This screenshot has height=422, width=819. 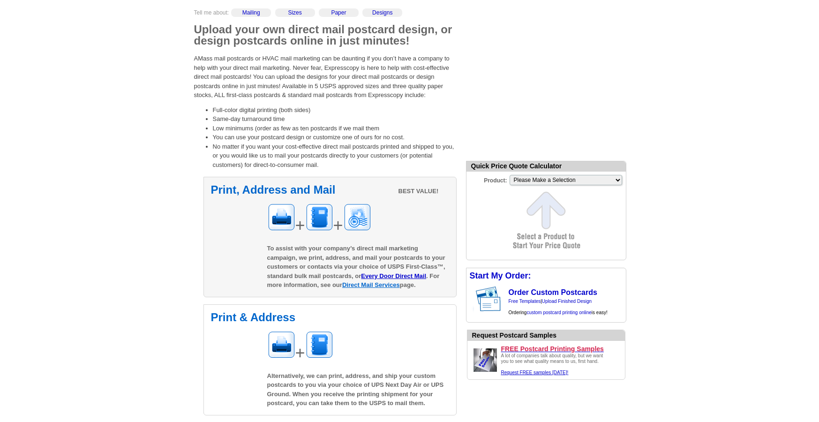 I want to click on a: Every Door Direct Mail, so click(x=393, y=276).